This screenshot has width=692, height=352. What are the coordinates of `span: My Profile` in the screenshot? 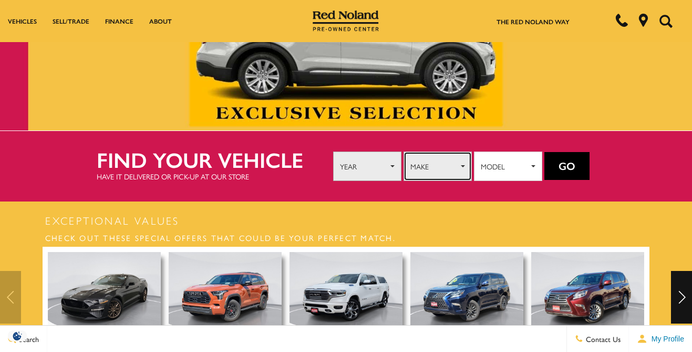 It's located at (666, 338).